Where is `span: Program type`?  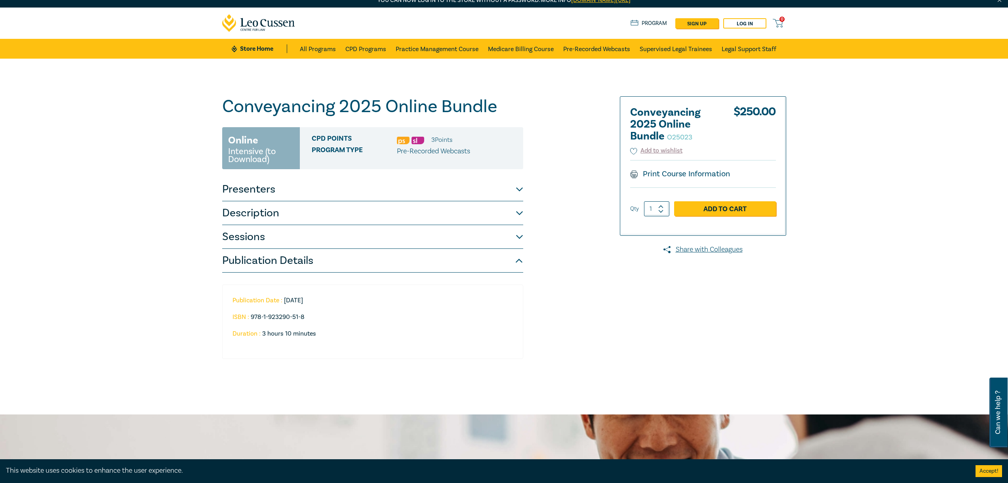
span: Program type is located at coordinates (354, 151).